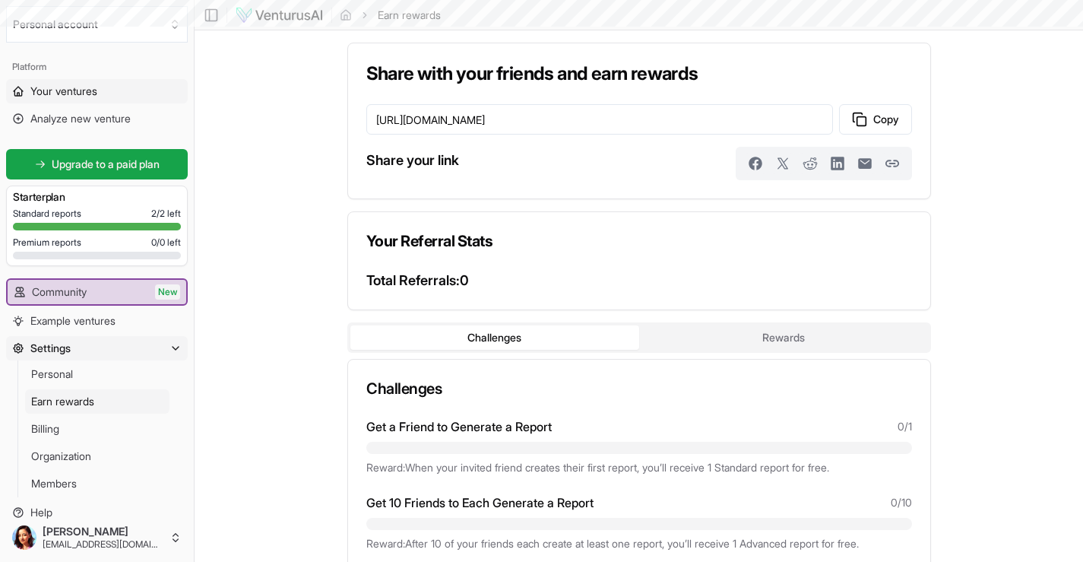  What do you see at coordinates (81, 119) in the screenshot?
I see `span: Analyze new venture` at bounding box center [81, 119].